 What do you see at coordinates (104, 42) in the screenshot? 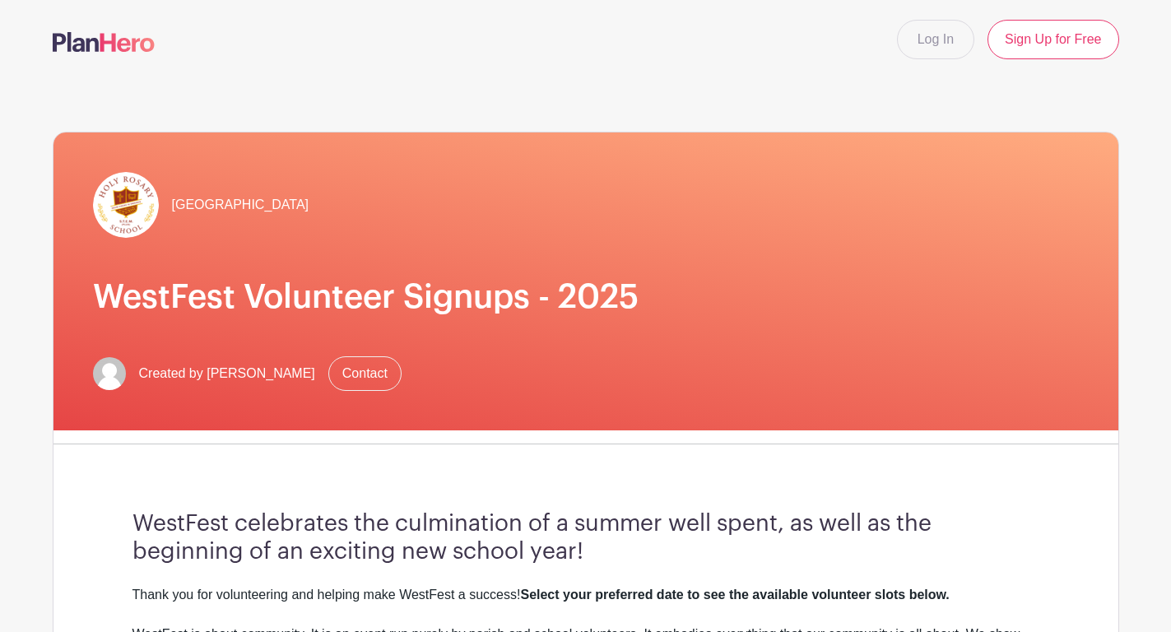
I see `img: logo-507f7623f17ff9eddc593b1ce0a138ce2505c220e1c5a4e2b4648c50719b7d32.svg` at bounding box center [104, 42].